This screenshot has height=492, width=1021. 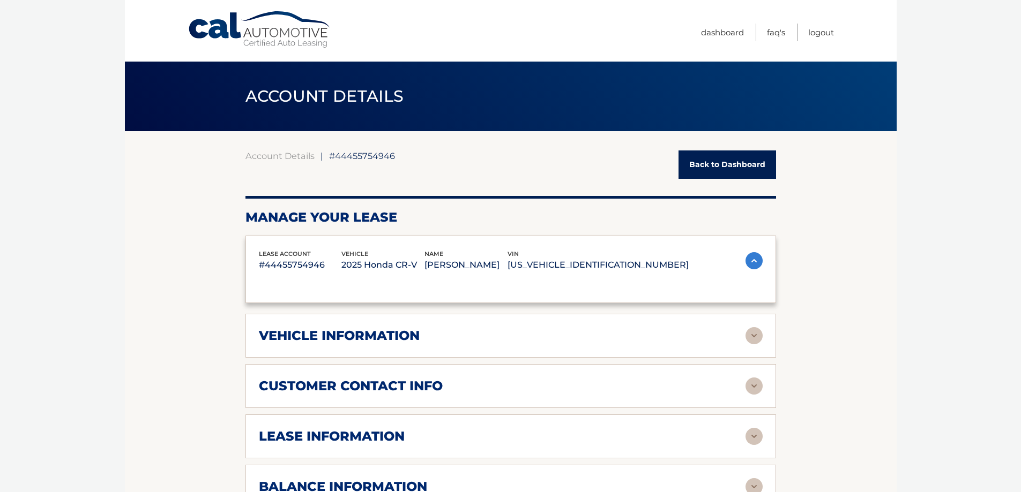 I want to click on span: Total Monthly Payment, so click(x=516, y=292).